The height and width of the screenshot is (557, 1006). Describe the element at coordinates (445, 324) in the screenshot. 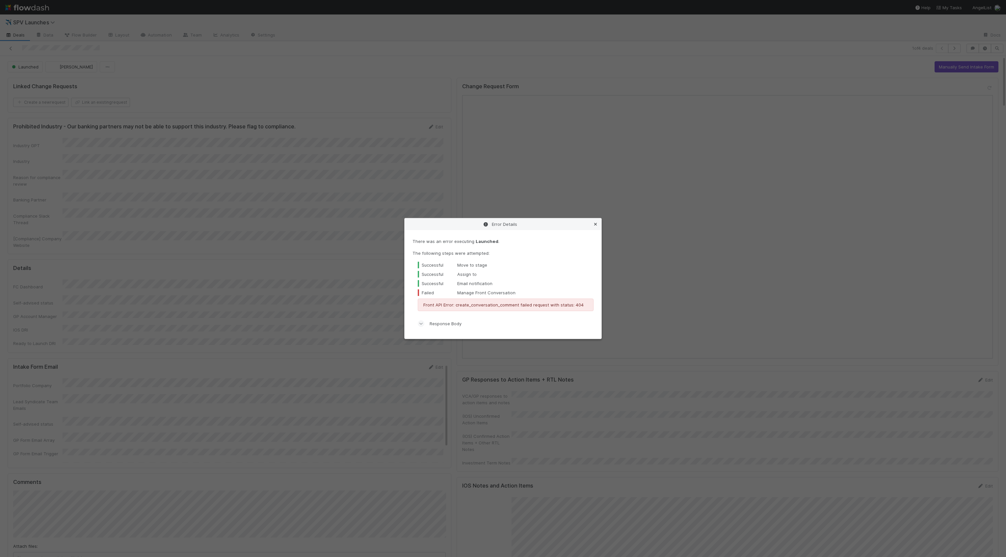

I see `span: Response Body` at that location.